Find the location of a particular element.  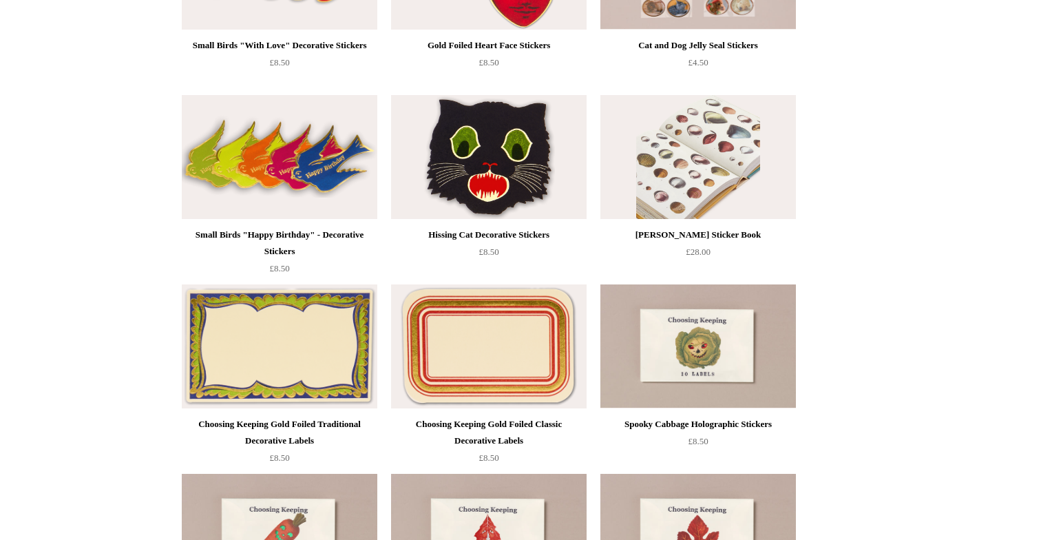

a: Choosing Keeping Gold Foiled Classic Decorative Labels £8.50 is located at coordinates (489, 444).